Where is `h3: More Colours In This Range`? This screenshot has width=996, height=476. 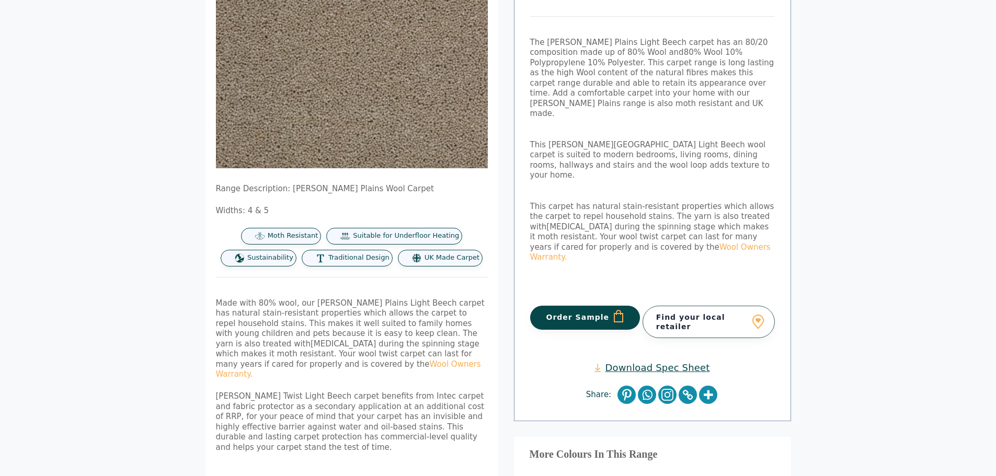
h3: More Colours In This Range is located at coordinates (652, 455).